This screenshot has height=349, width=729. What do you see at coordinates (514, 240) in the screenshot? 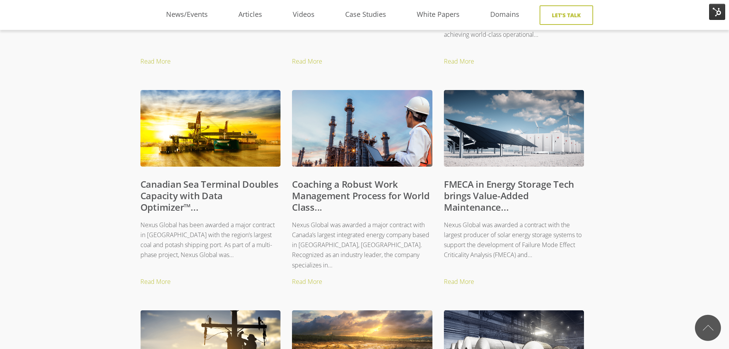
I see `p: Nexus Global was awarded a contract with the largest producer of solar energy storage systems to ...` at bounding box center [514, 240].